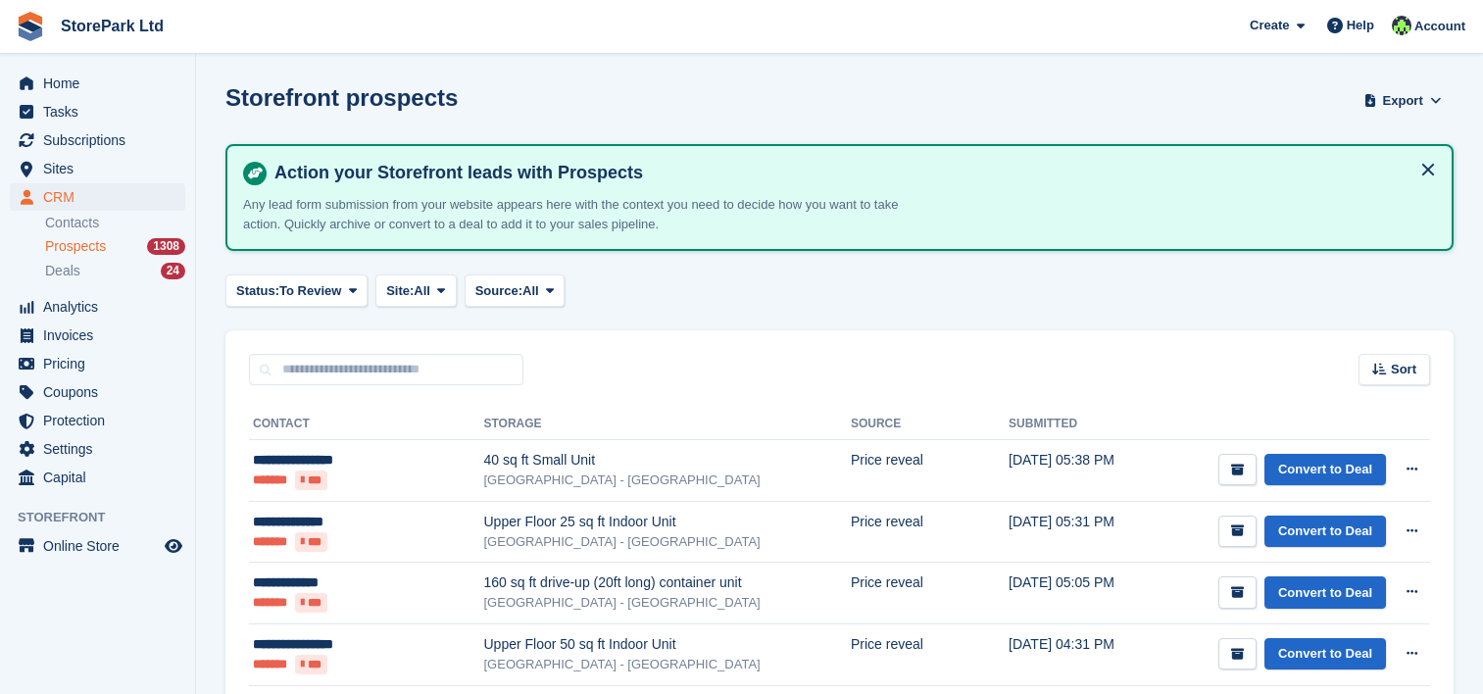  What do you see at coordinates (102, 83) in the screenshot?
I see `span: Home` at bounding box center [102, 83].